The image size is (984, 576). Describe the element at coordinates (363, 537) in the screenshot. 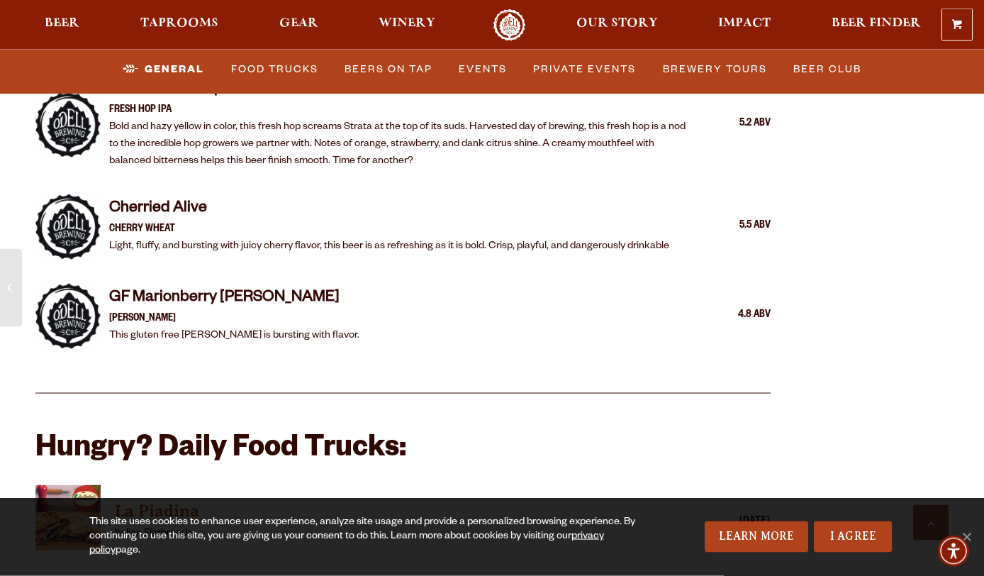

I see `div: This site uses cookies to enhance user experience, analyze site usage and provide a personalized ...` at that location.